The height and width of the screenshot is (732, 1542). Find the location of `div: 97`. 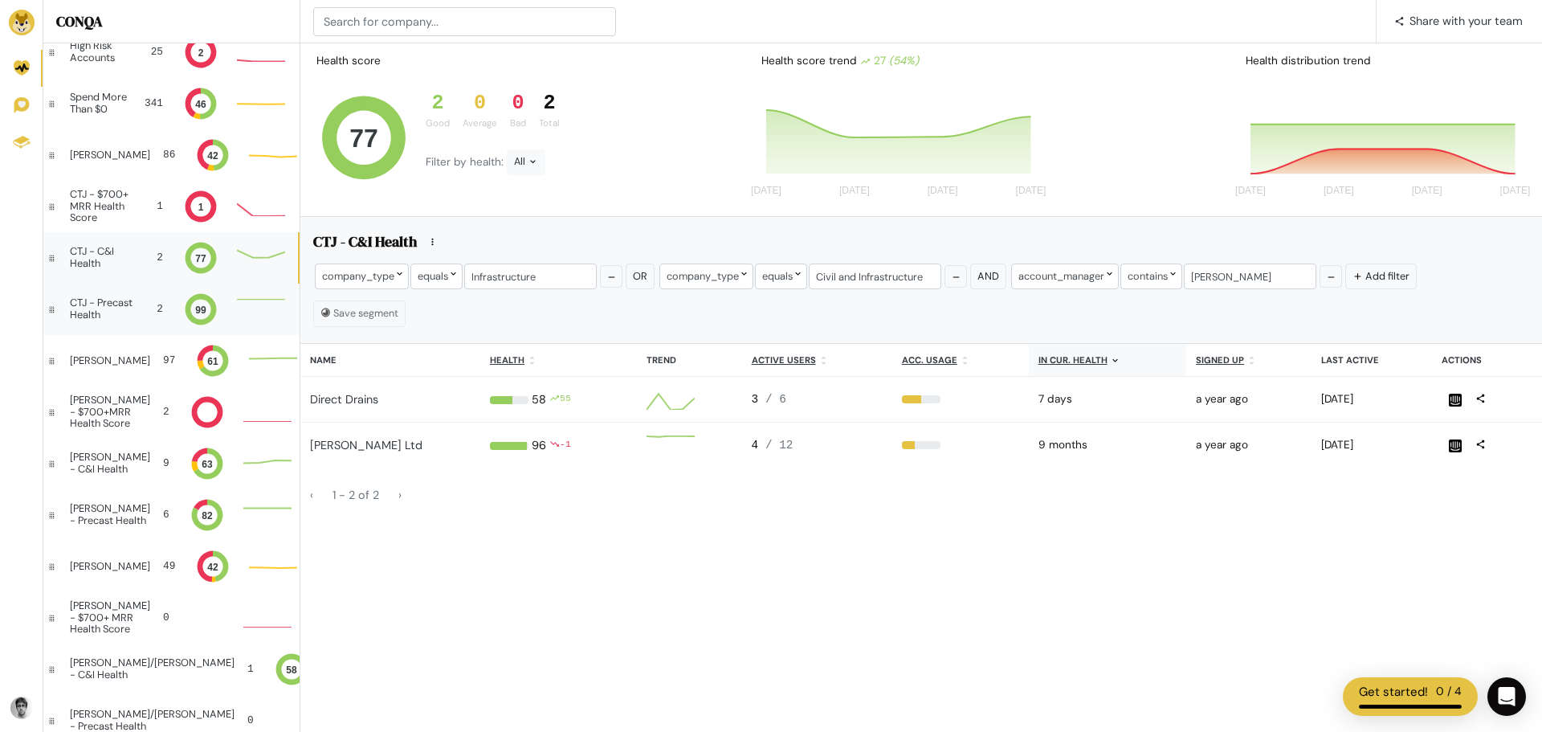

div: 97 is located at coordinates (169, 360).